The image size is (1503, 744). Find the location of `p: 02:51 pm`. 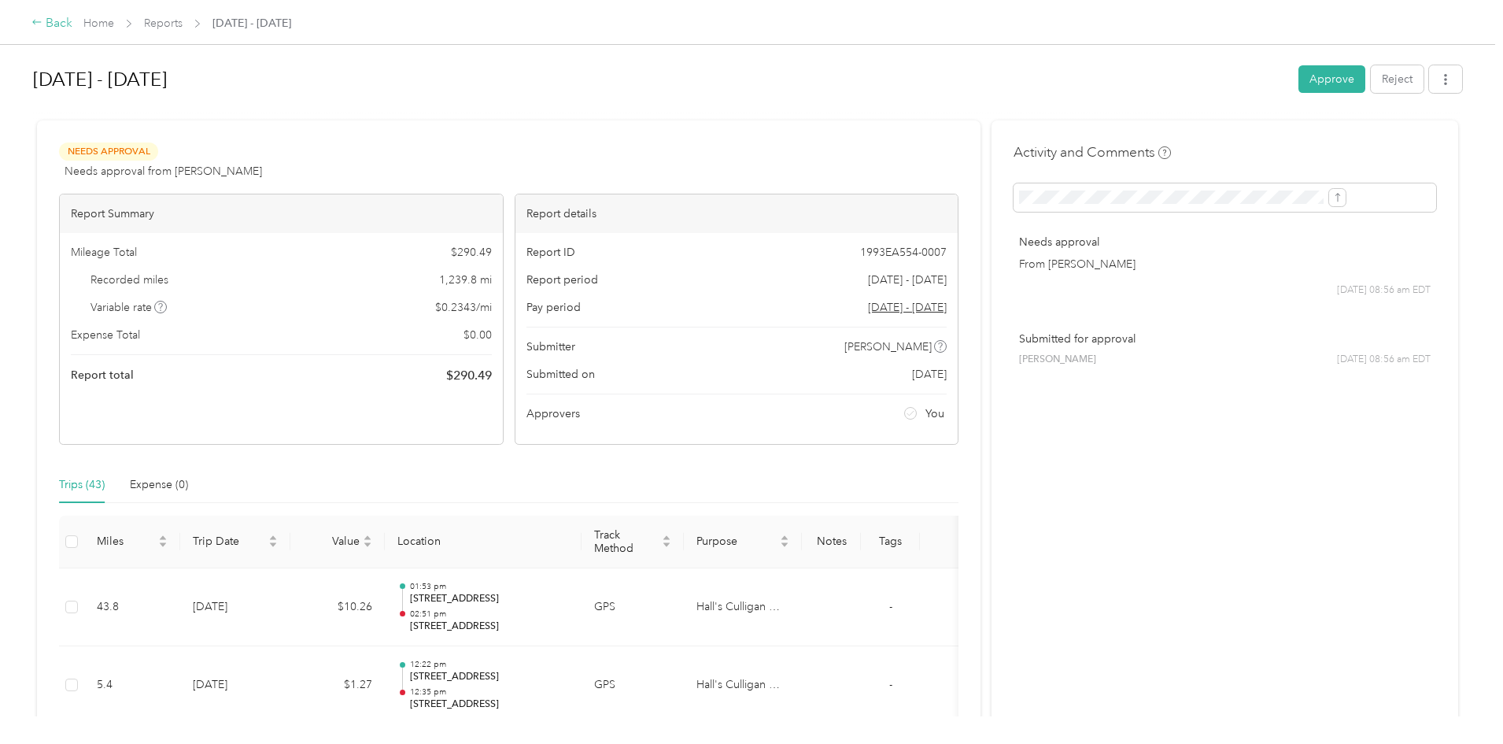

p: 02:51 pm is located at coordinates (490, 614).